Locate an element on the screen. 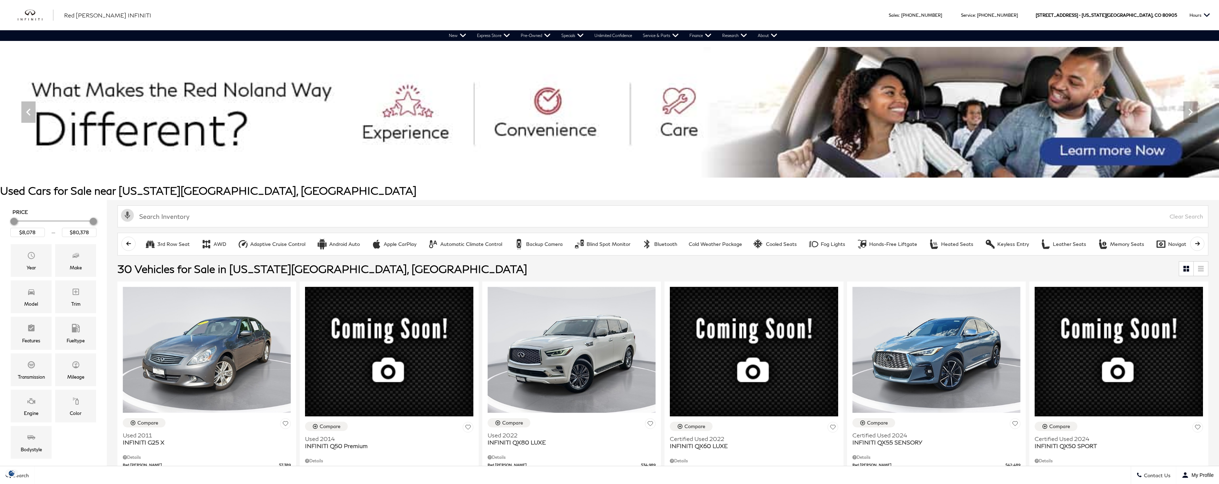  div: Fog Lights is located at coordinates (813, 244).